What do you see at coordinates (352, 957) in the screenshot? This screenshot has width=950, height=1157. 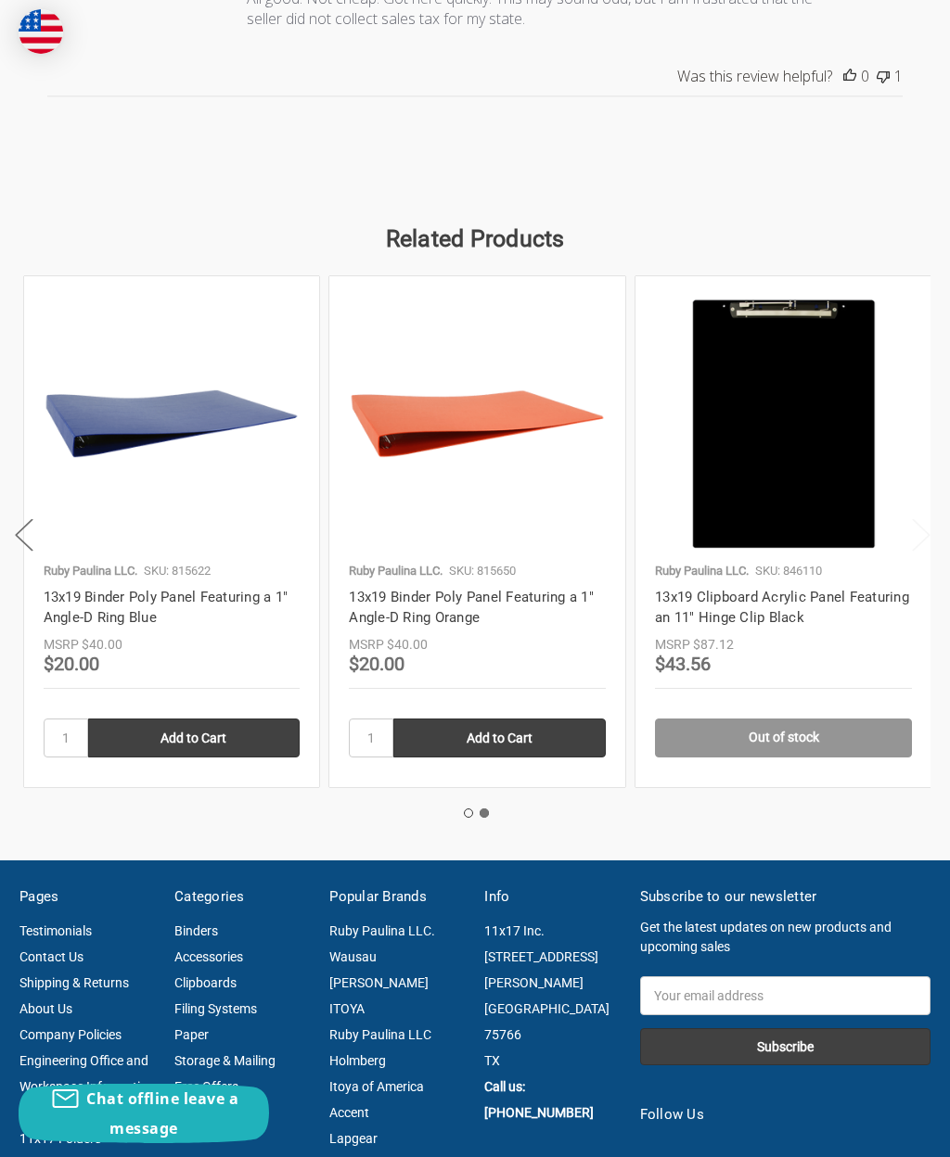 I see `a: Wausau` at bounding box center [352, 957].